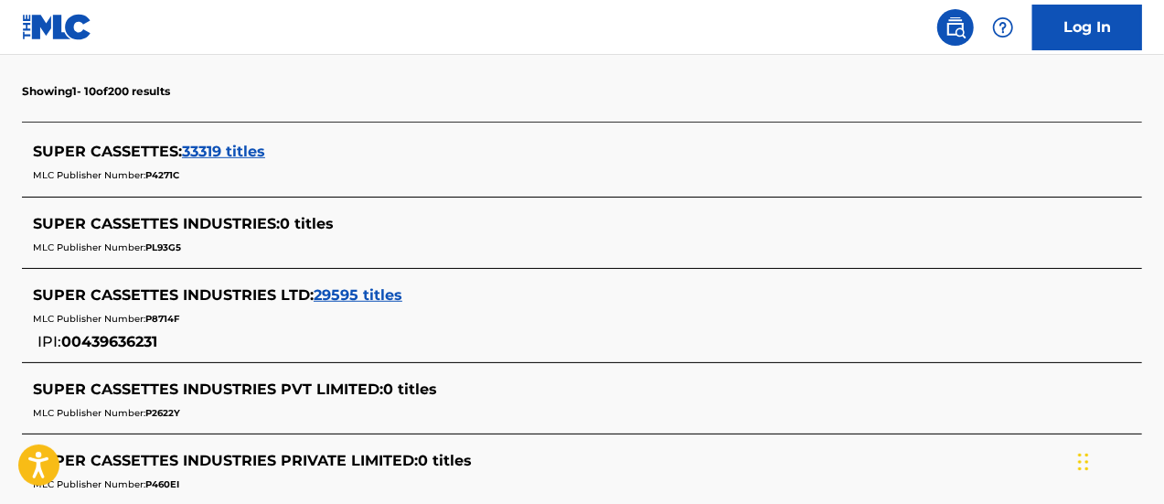 The width and height of the screenshot is (1164, 504). I want to click on span: SUPER CASSETTES INDUSTRIES PRIVATE LIMITED :, so click(225, 460).